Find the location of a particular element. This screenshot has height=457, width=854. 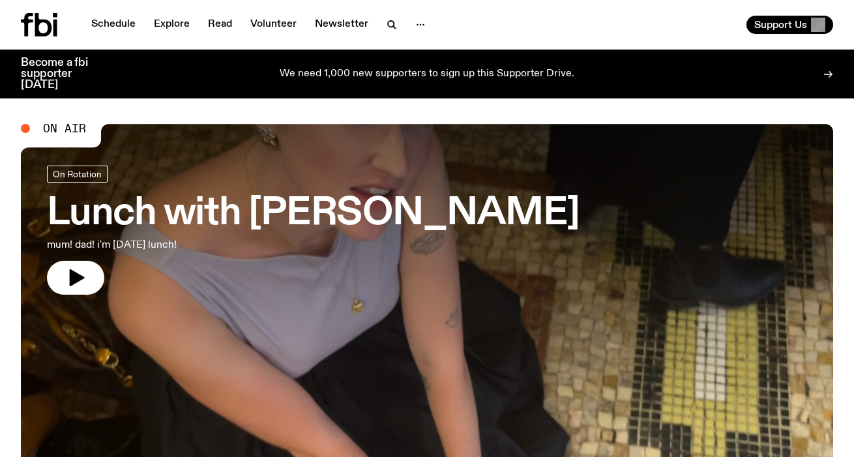

a: Volunteer is located at coordinates (273, 25).